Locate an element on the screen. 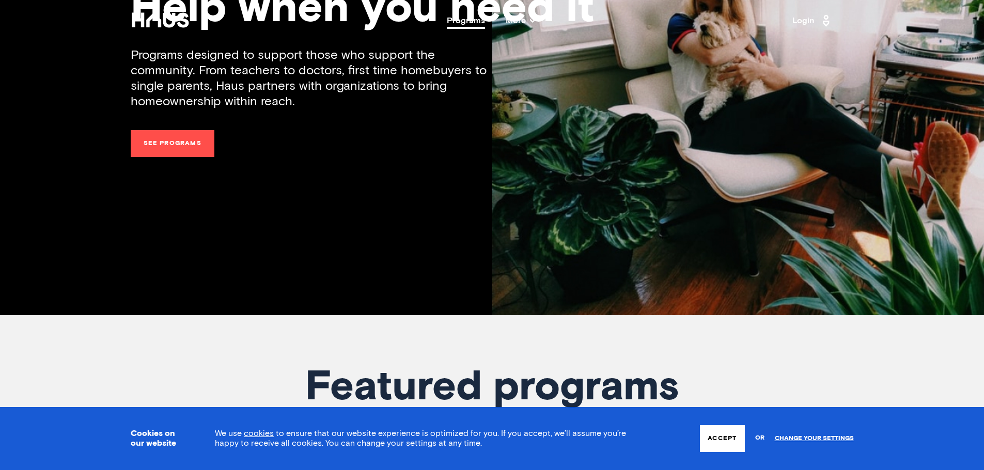  div: Programs designed to support those who support the community. From teachers to doctors, first tim... is located at coordinates (311, 78).